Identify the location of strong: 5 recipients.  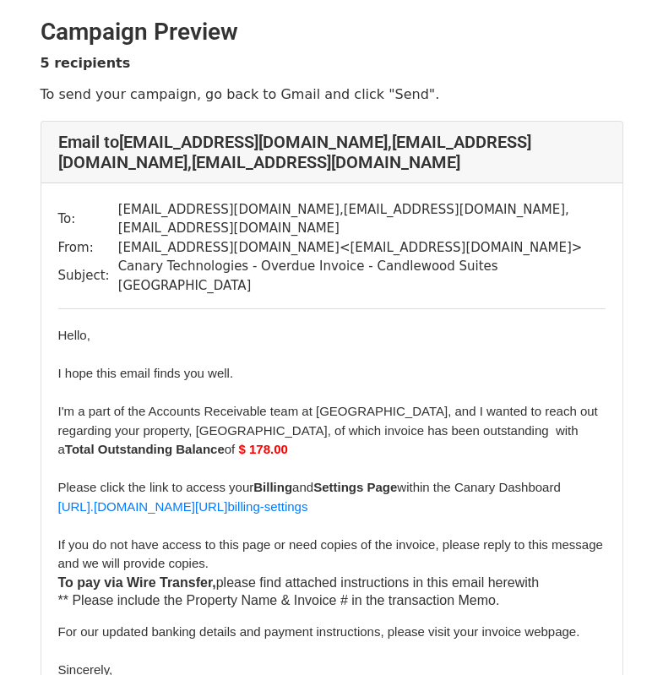
(85, 62).